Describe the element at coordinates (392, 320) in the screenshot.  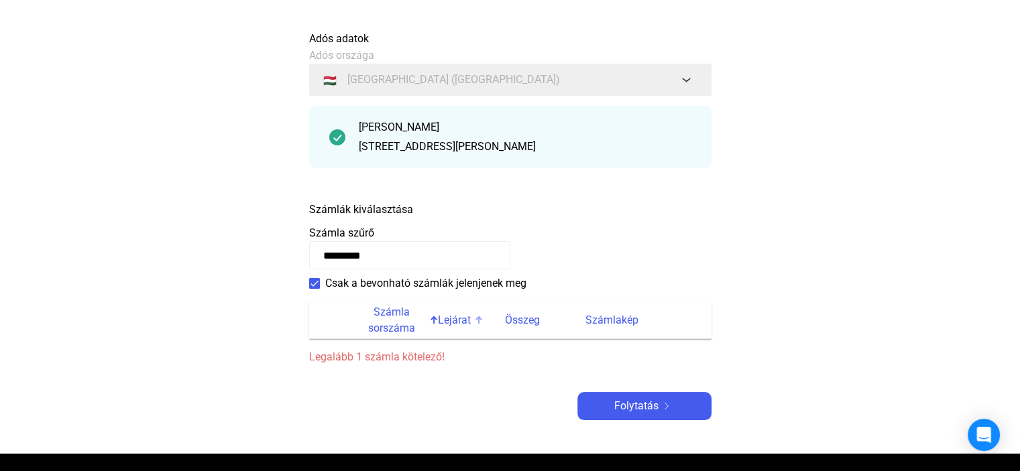
I see `font: Számla sorszáma` at that location.